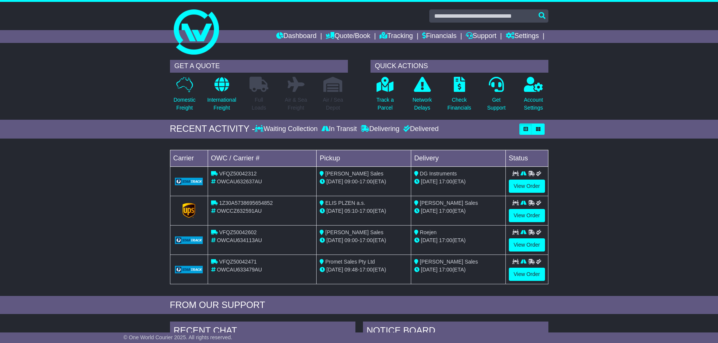 The width and height of the screenshot is (718, 343). What do you see at coordinates (459, 96) in the screenshot?
I see `a: CheckFinancials` at bounding box center [459, 96].